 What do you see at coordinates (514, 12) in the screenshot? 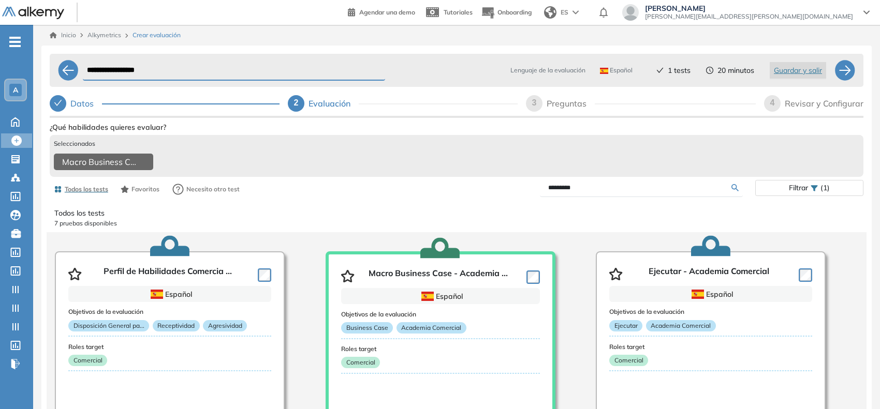
I see `span: Onboarding` at bounding box center [514, 12].